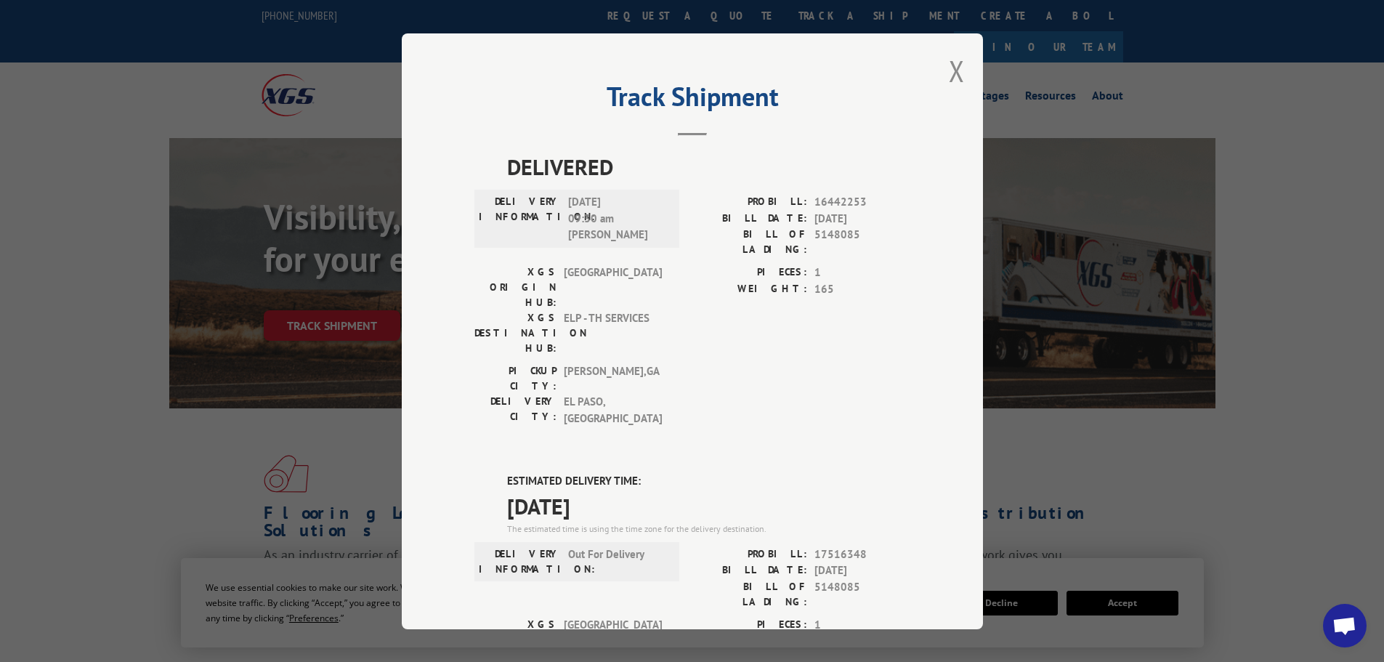 This screenshot has width=1384, height=662. What do you see at coordinates (515, 333) in the screenshot?
I see `label: XGS DESTINATION HUB:` at bounding box center [515, 333].